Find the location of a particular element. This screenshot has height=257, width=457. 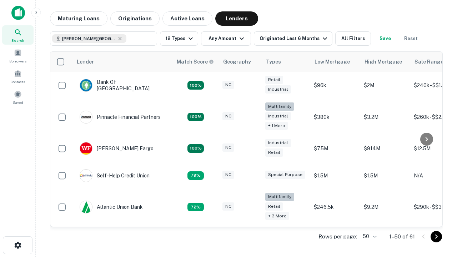

button: Originations is located at coordinates (135, 19).